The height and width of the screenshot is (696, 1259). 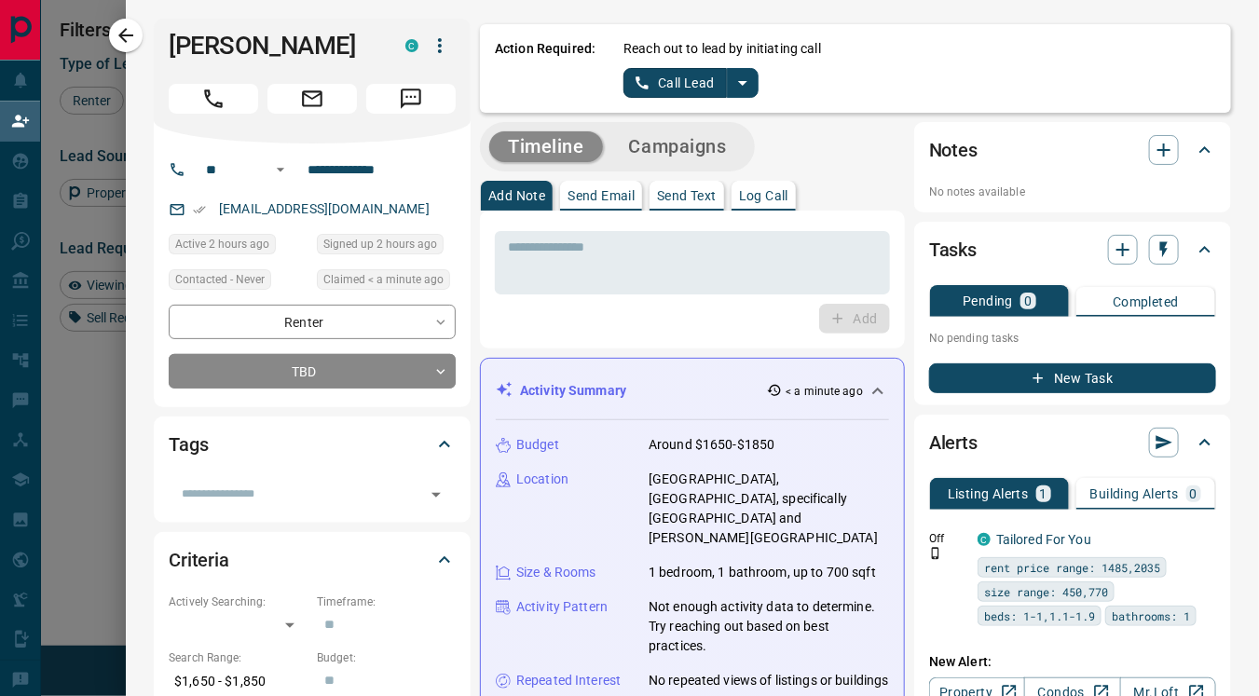 I want to click on p: Off, so click(x=947, y=538).